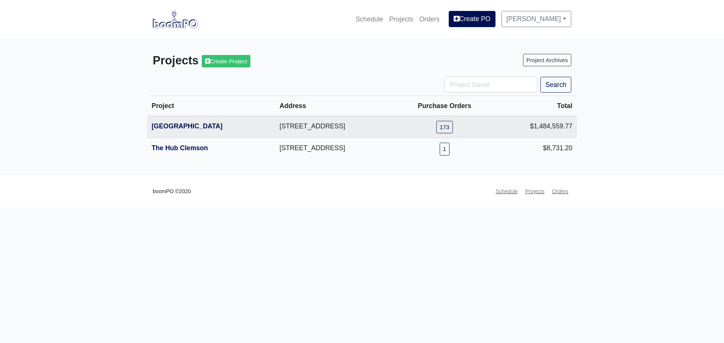 The image size is (724, 343). Describe the element at coordinates (254, 61) in the screenshot. I see `h3: Projects` at that location.